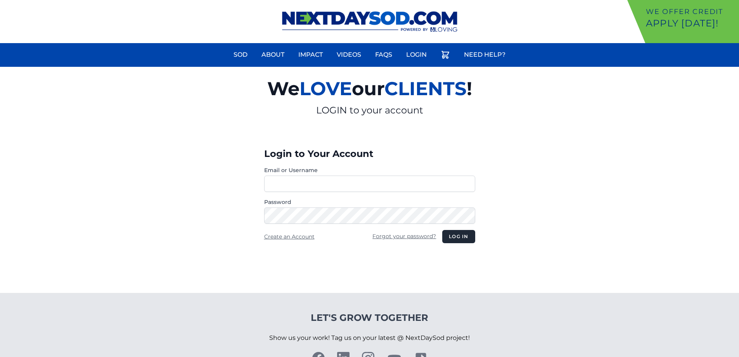  Describe the element at coordinates (370, 110) in the screenshot. I see `p: LOGIN to your account` at that location.